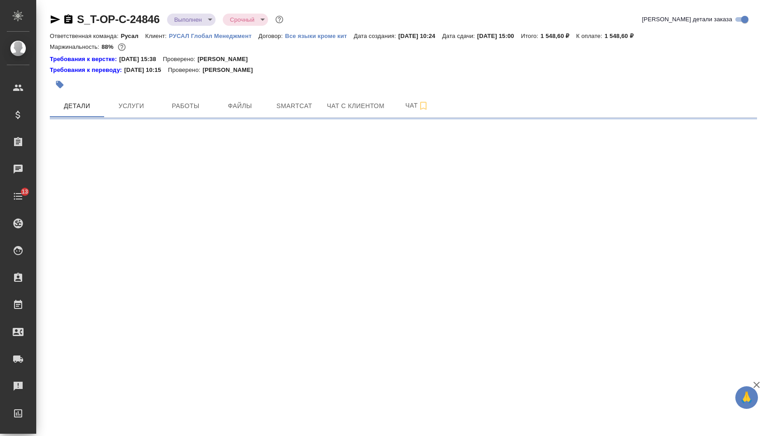 The image size is (767, 436). I want to click on a: S_T-OP-C-24846, so click(118, 19).